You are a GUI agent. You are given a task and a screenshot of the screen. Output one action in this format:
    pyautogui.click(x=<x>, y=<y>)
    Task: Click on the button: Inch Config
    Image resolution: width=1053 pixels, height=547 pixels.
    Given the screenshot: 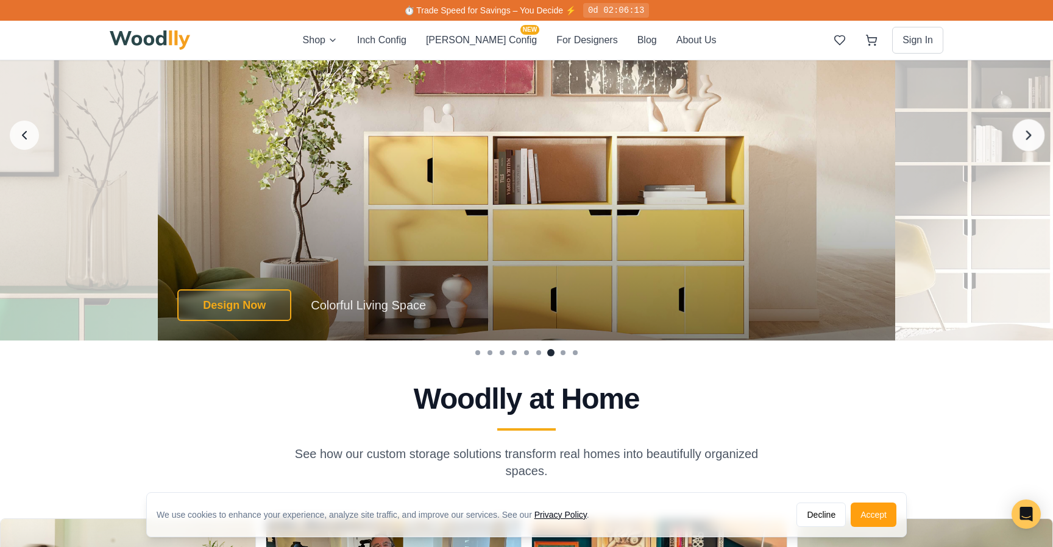 What is the action you would take?
    pyautogui.click(x=381, y=40)
    